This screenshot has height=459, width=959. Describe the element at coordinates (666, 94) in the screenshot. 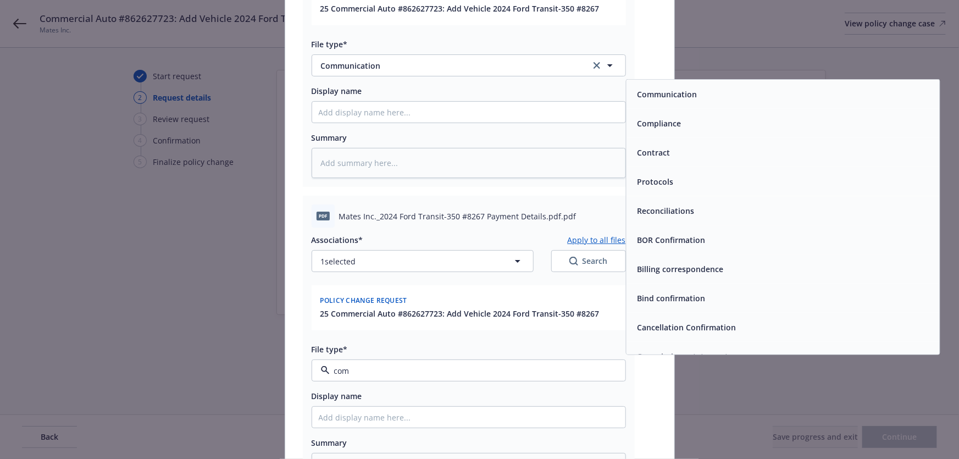

I see `button: Communication` at that location.